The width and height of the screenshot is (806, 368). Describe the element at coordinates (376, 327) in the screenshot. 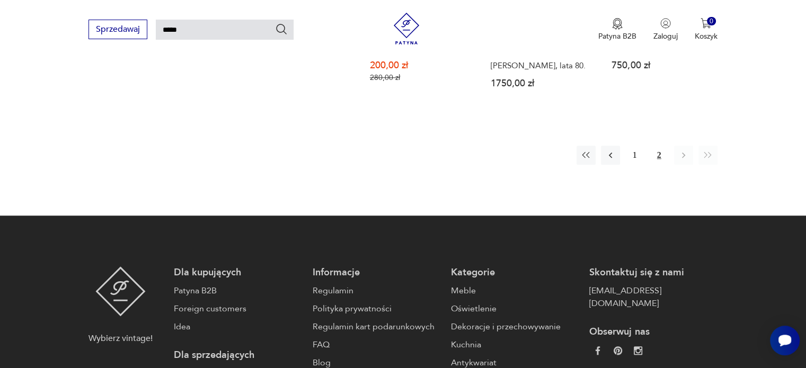

I see `a: Regulamin kart podarunkowych` at that location.